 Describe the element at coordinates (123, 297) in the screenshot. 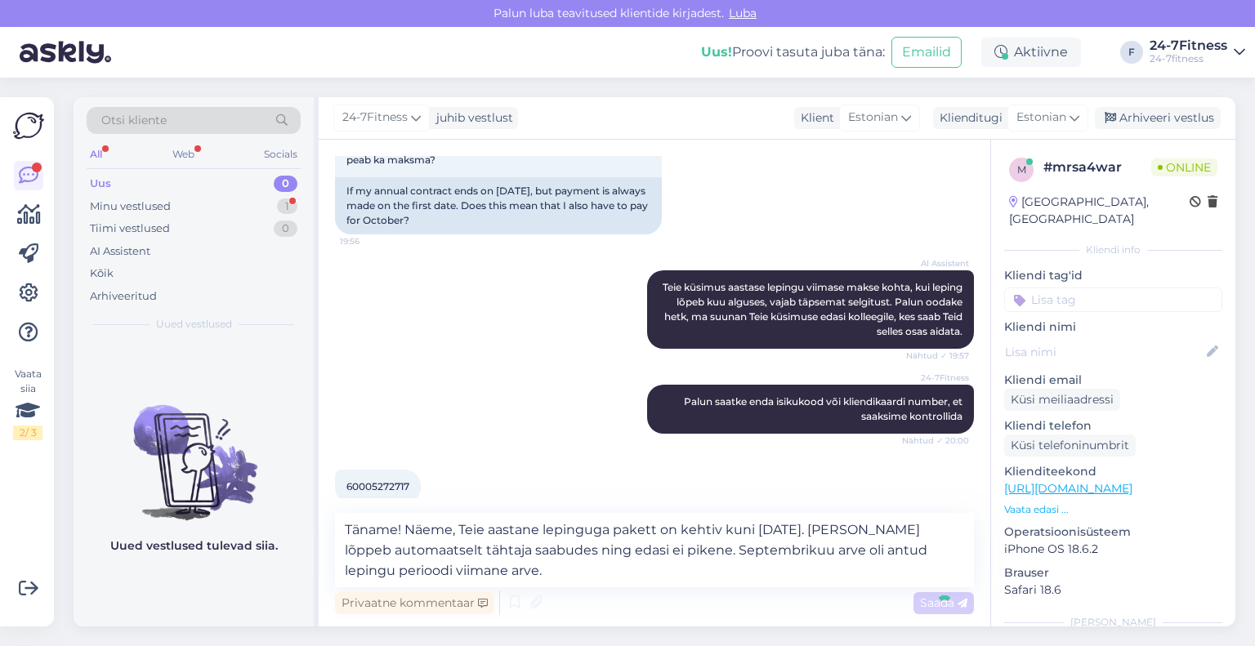

I see `div: Arhiveeritud` at that location.